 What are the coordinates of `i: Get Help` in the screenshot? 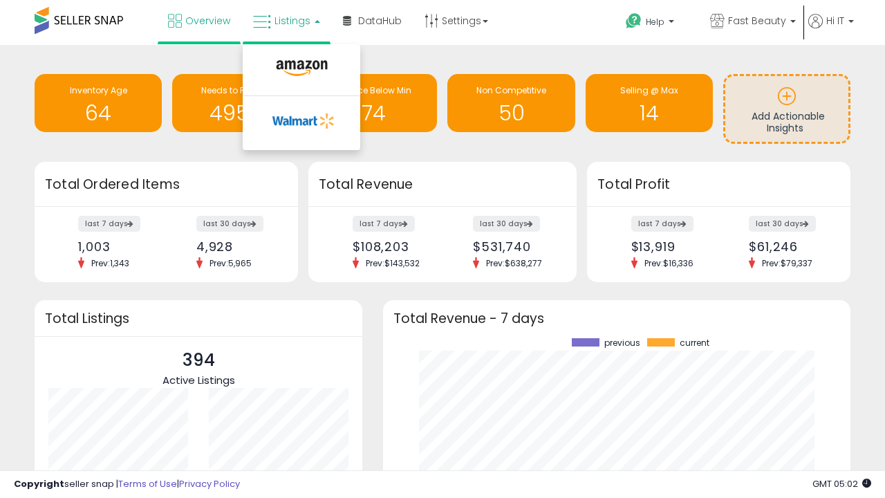 It's located at (633, 21).